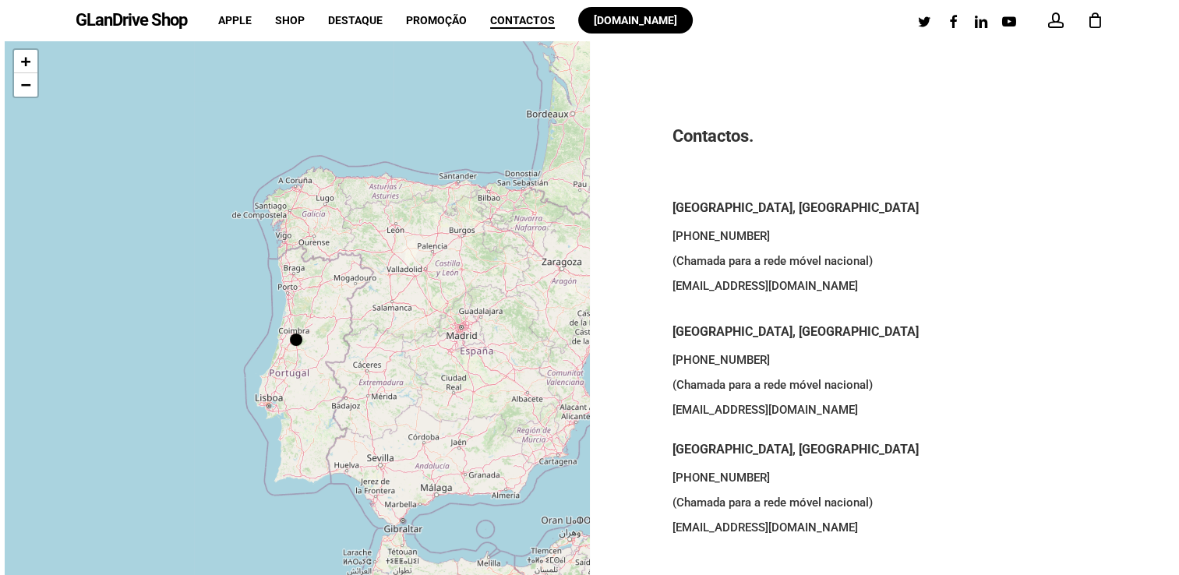 Image resolution: width=1179 pixels, height=575 pixels. I want to click on h3: Contactos., so click(881, 136).